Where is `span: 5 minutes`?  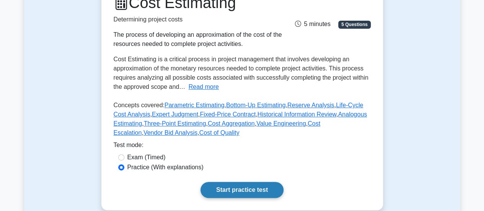 span: 5 minutes is located at coordinates (312, 24).